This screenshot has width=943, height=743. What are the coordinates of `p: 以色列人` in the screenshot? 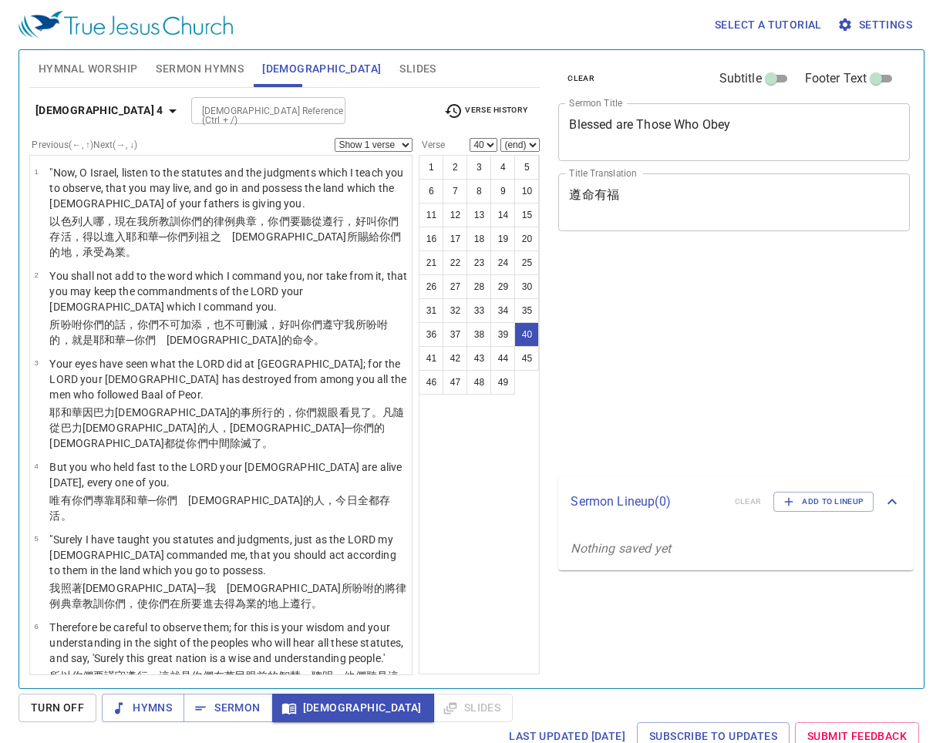 It's located at (228, 237).